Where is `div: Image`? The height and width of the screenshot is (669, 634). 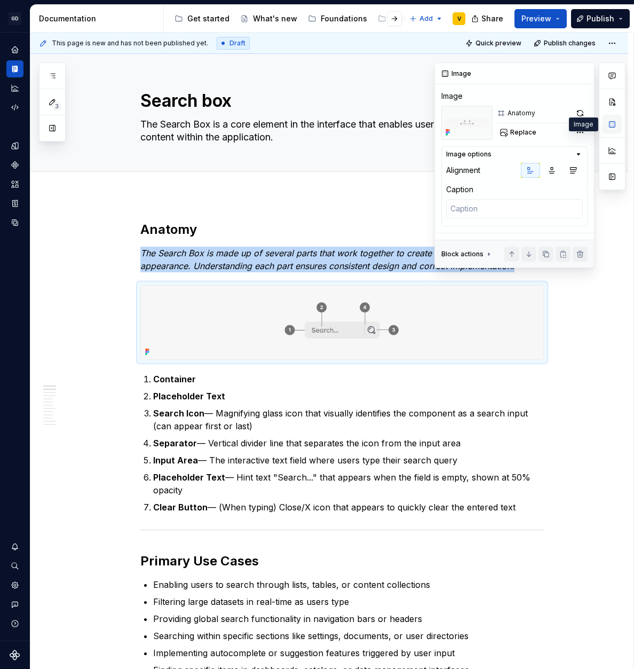
div: Image is located at coordinates (583, 124).